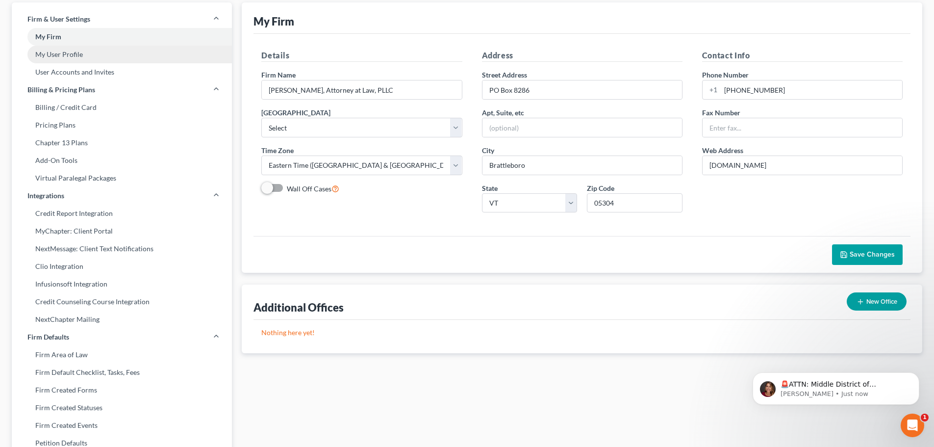 The width and height of the screenshot is (934, 447). What do you see at coordinates (122, 19) in the screenshot?
I see `a: Firm & User Settings` at bounding box center [122, 19].